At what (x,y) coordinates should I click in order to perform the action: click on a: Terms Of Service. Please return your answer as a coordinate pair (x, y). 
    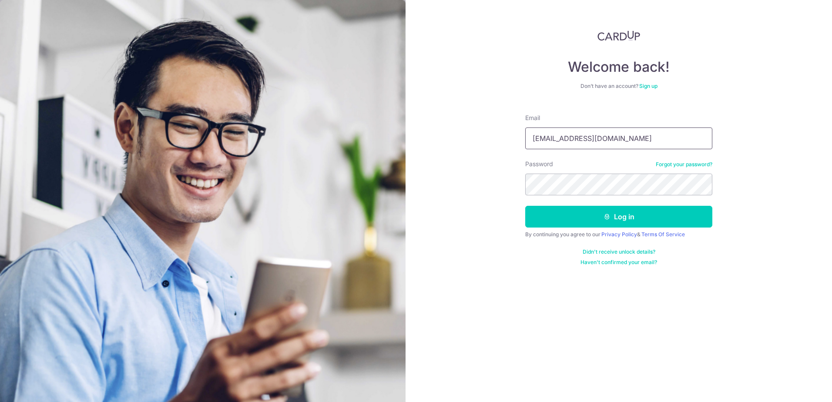
    Looking at the image, I should click on (663, 234).